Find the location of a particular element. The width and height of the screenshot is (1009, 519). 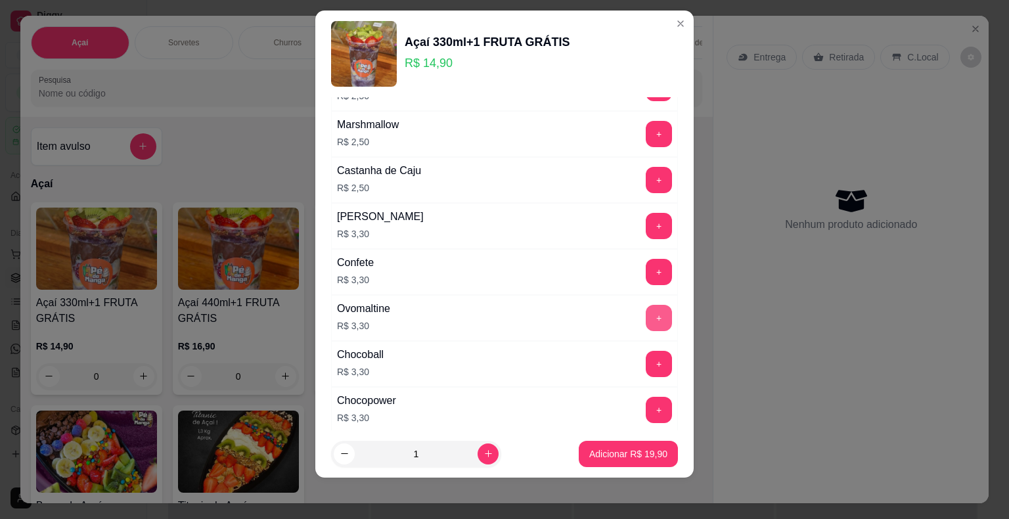

img: product-image is located at coordinates (364, 54).